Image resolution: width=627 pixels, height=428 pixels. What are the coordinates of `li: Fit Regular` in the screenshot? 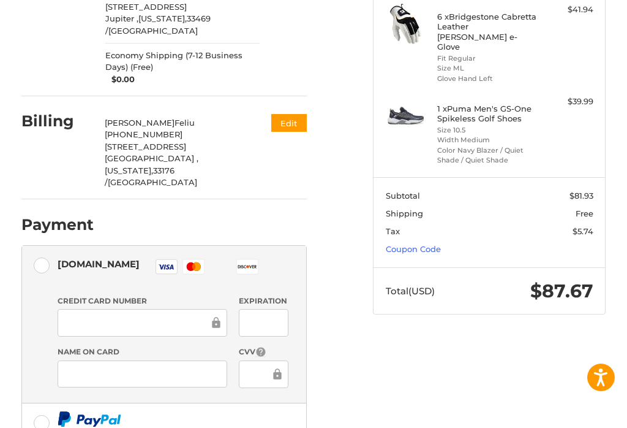 It's located at (488, 58).